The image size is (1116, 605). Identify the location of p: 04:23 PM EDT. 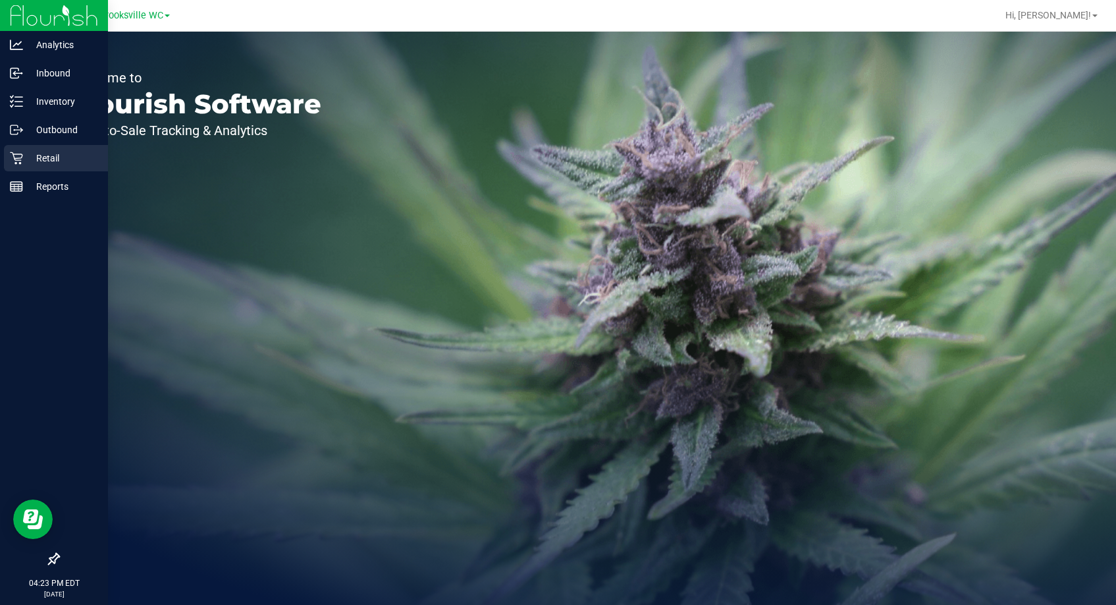
(54, 583).